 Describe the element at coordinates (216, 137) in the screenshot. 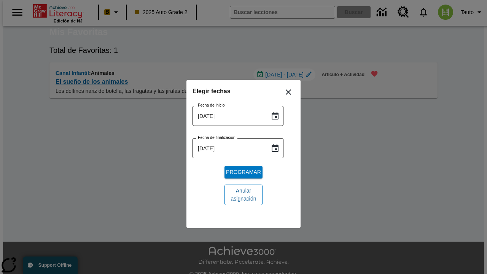

I see `label: Fecha de finalización` at that location.